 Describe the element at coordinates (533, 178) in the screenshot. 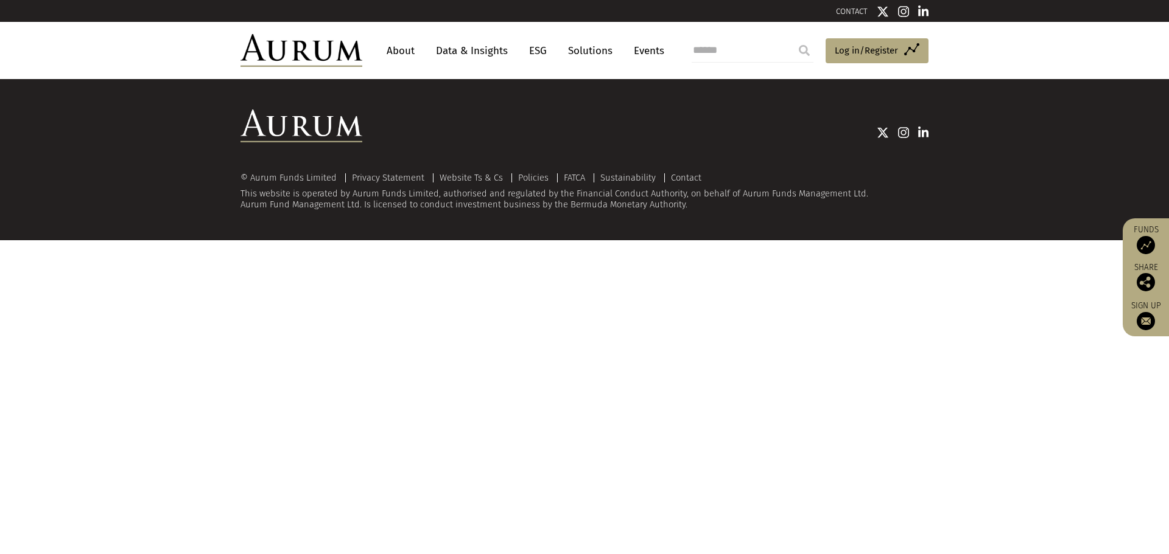

I see `a: Policies` at that location.